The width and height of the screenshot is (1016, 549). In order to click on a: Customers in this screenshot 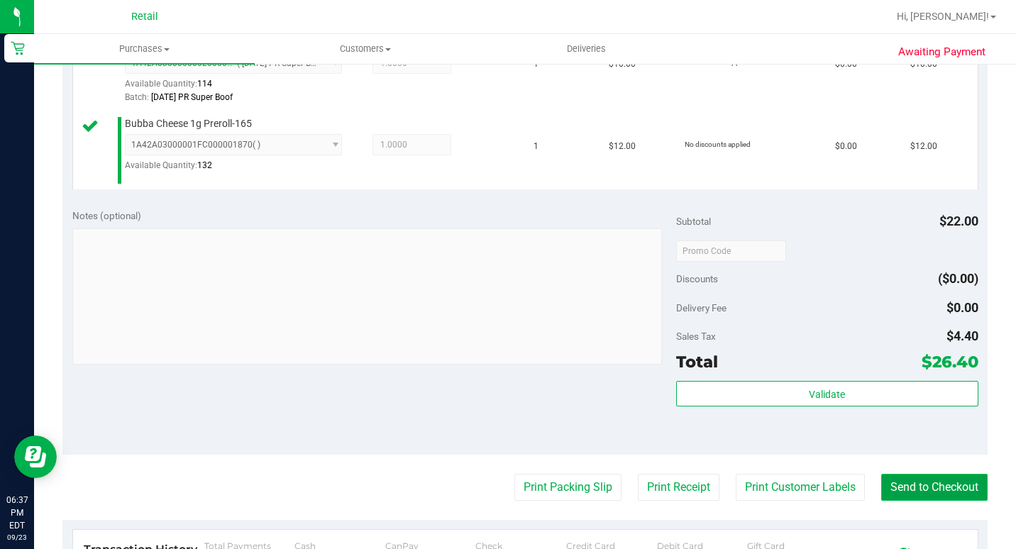, I will do `click(365, 49)`.